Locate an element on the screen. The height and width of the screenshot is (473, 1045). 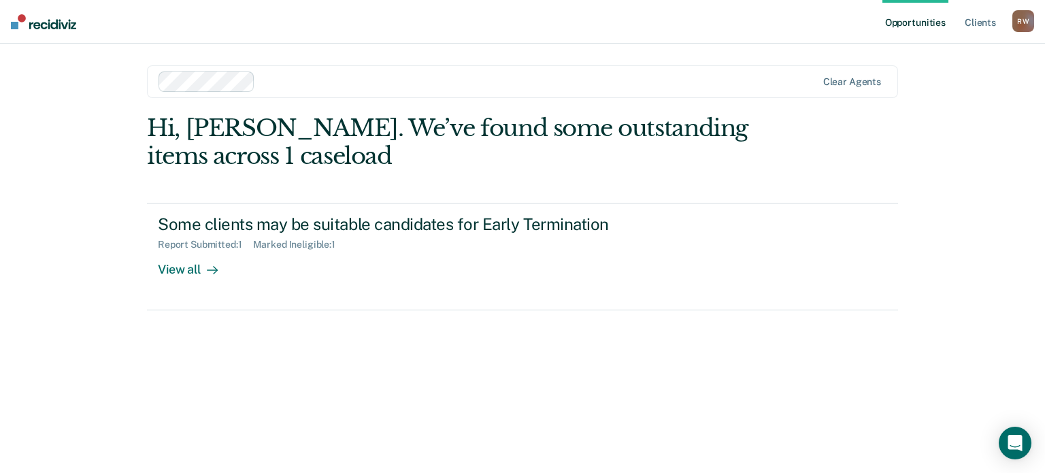
div: Some clients may be suitable candidates for Early Termination is located at coordinates (397, 224).